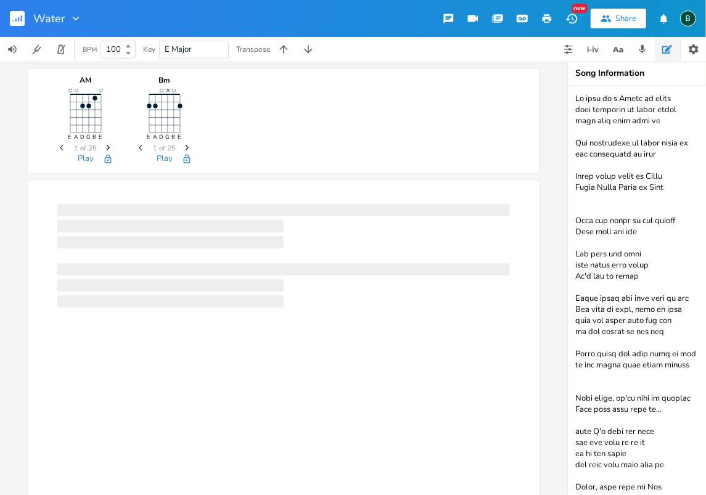  What do you see at coordinates (86, 80) in the screenshot?
I see `div: AM` at bounding box center [86, 80].